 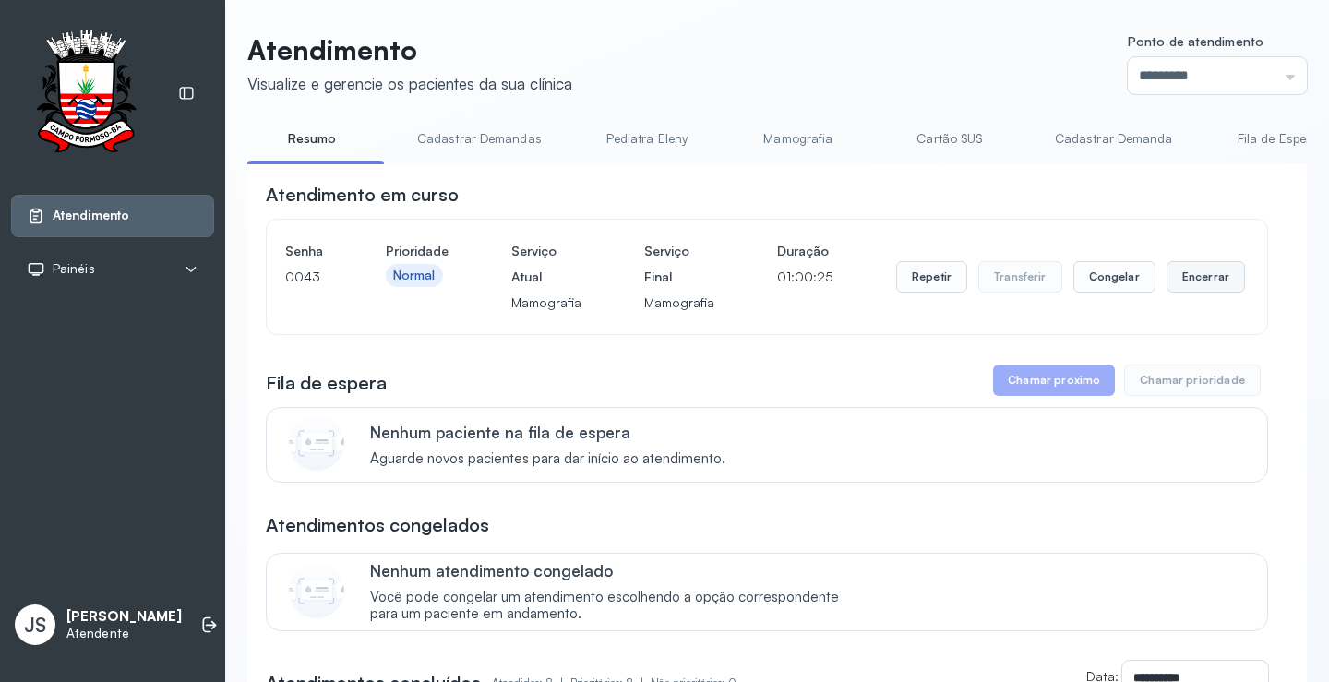 What do you see at coordinates (326, 383) in the screenshot?
I see `h3: Fila de espera` at bounding box center [326, 383].